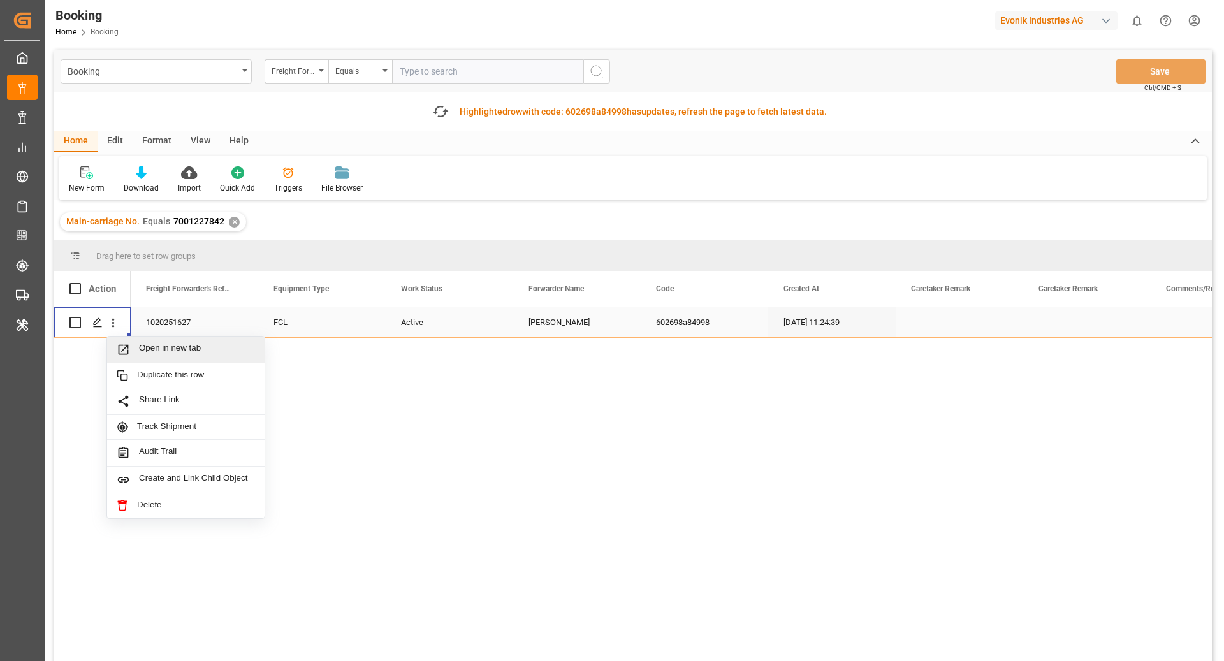 This screenshot has height=661, width=1224. Describe the element at coordinates (449, 322) in the screenshot. I see `div: Active` at that location.